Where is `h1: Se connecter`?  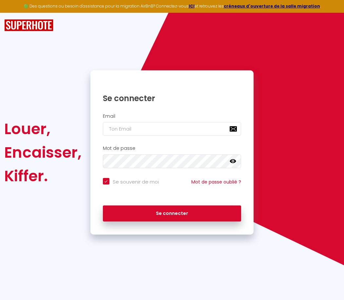 h1: Se connecter is located at coordinates (172, 98).